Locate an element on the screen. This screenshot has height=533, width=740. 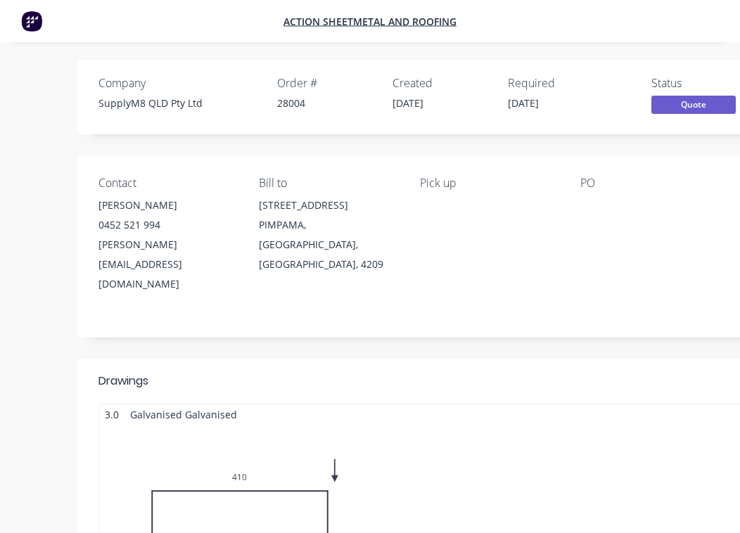
div: PO is located at coordinates (649, 183).